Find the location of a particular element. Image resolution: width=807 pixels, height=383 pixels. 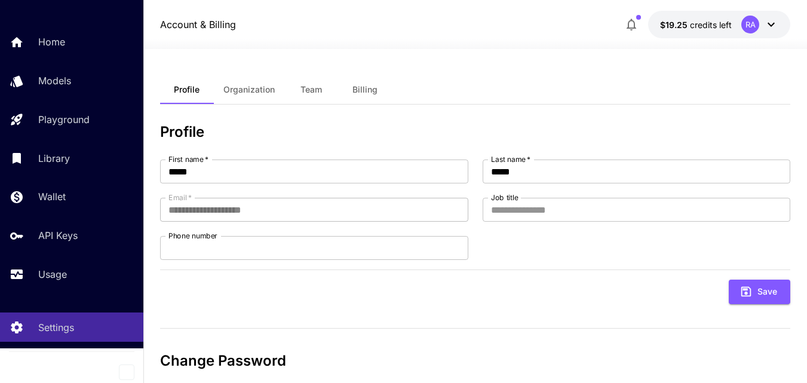

p: Library is located at coordinates (54, 158).